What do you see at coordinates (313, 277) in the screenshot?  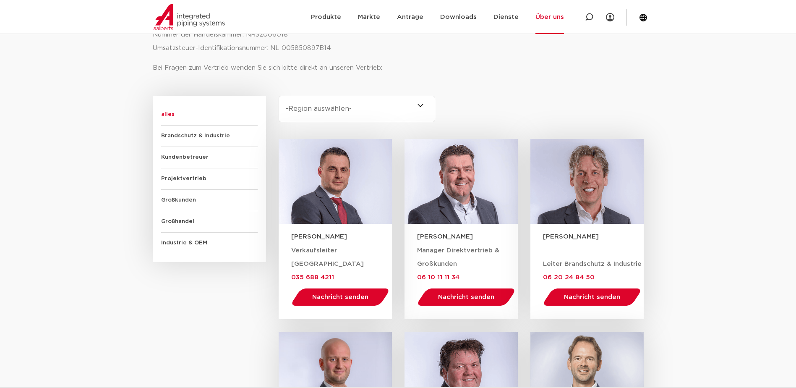 I see `a: 035 688 4211` at bounding box center [313, 277].